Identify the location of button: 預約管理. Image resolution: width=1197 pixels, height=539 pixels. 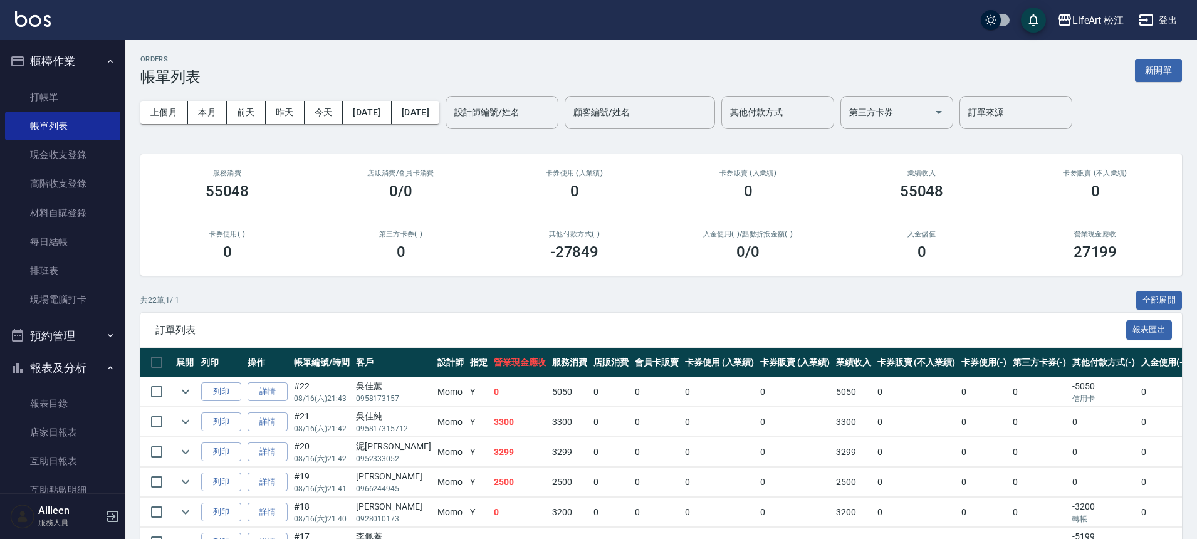
(63, 336).